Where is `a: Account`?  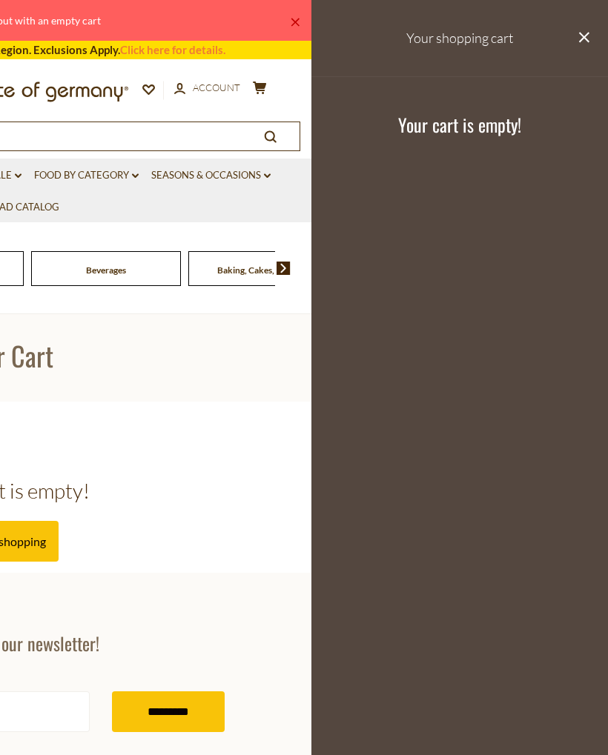
a: Account is located at coordinates (207, 88).